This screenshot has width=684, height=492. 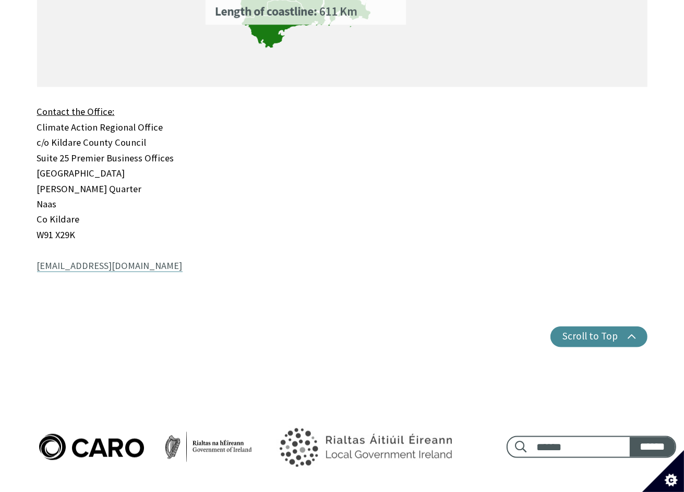 What do you see at coordinates (364, 447) in the screenshot?
I see `img: Government of Ireland logo` at bounding box center [364, 447].